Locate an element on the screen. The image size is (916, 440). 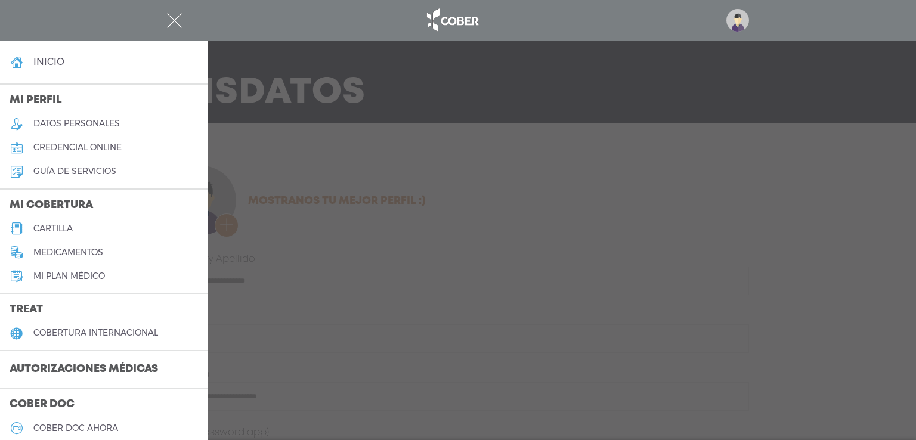
h5: cobertura internacional is located at coordinates (95, 333).